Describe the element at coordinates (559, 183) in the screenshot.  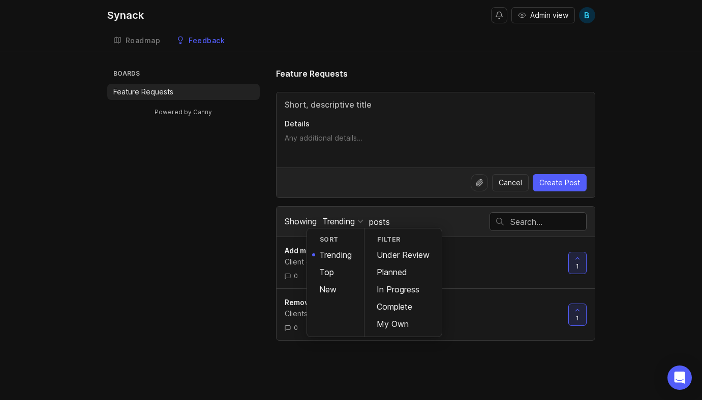
I see `button: Create Post` at that location.